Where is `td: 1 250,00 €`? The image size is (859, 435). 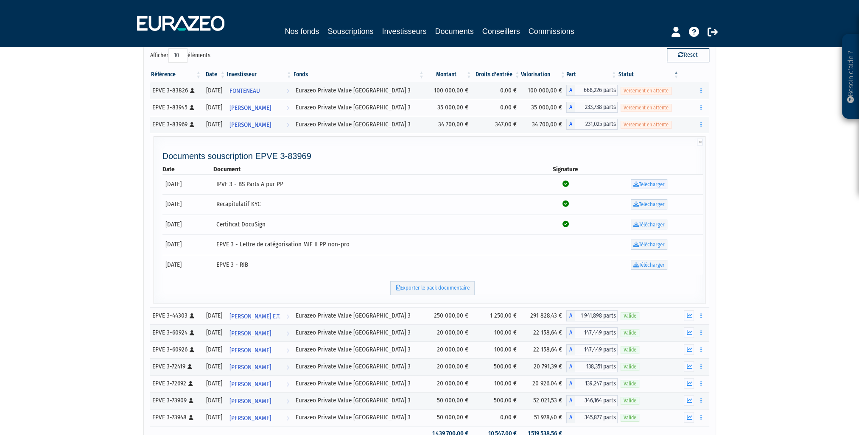
td: 1 250,00 € is located at coordinates (497, 316).